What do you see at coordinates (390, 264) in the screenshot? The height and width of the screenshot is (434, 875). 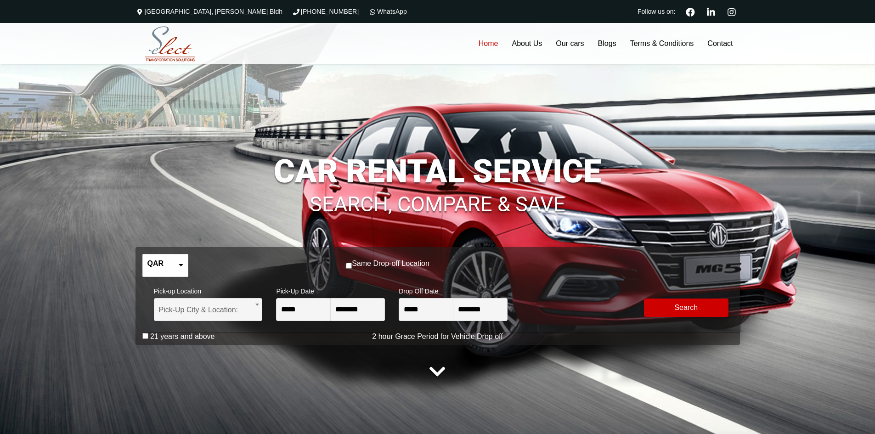 I see `label: Same Drop-off Location` at bounding box center [390, 264].